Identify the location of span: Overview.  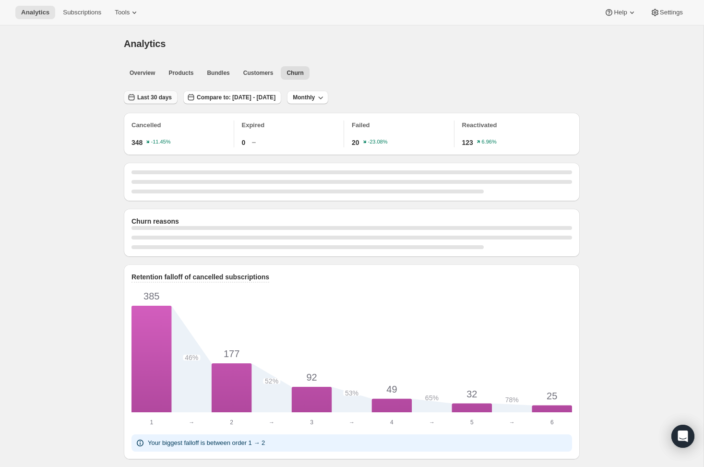
(142, 73).